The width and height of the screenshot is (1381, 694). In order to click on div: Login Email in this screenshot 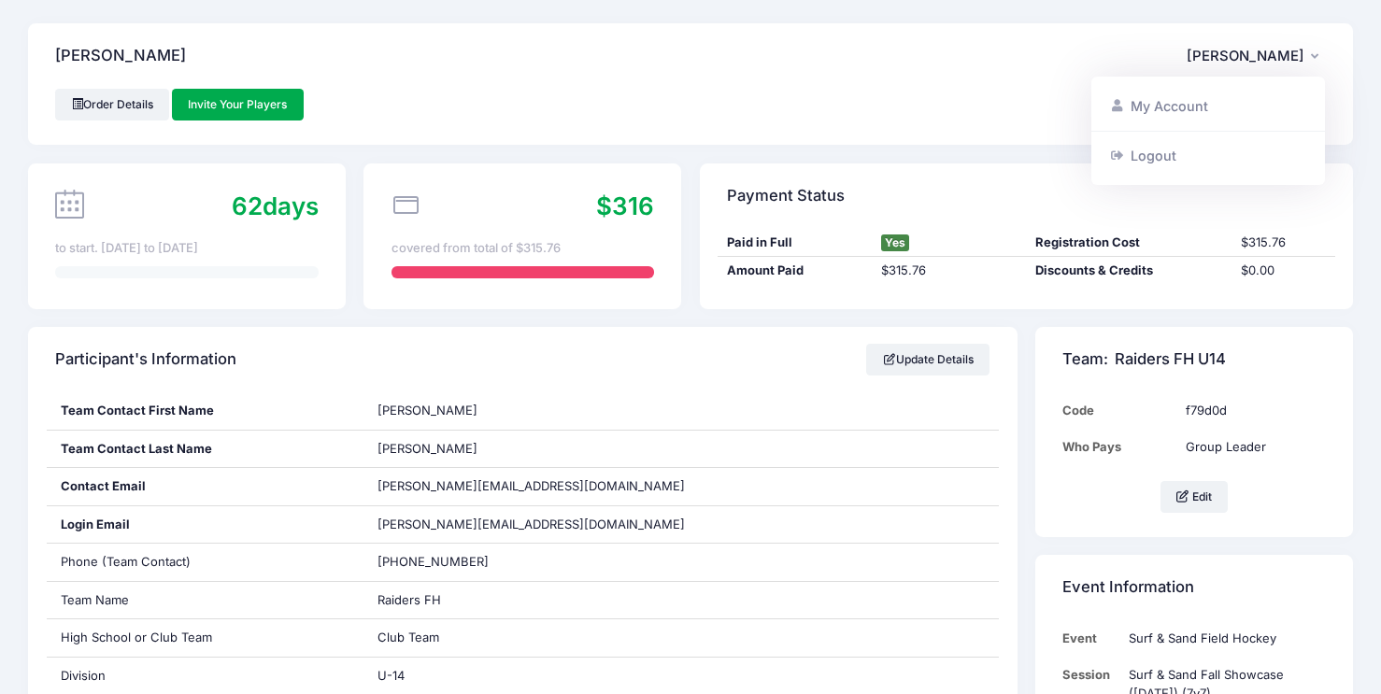, I will do `click(206, 525)`.